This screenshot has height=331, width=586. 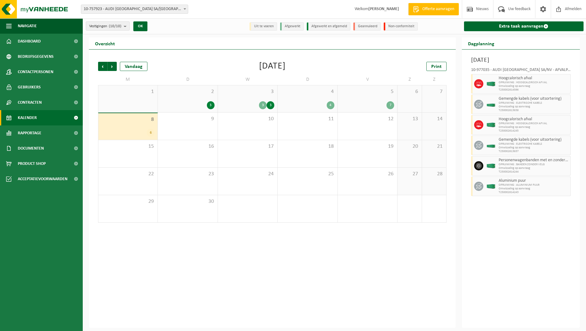 What do you see at coordinates (134, 9) in the screenshot?
I see `span: 10-757923 - AUDI BRUSSELS SA/NV - VORST` at bounding box center [134, 9].